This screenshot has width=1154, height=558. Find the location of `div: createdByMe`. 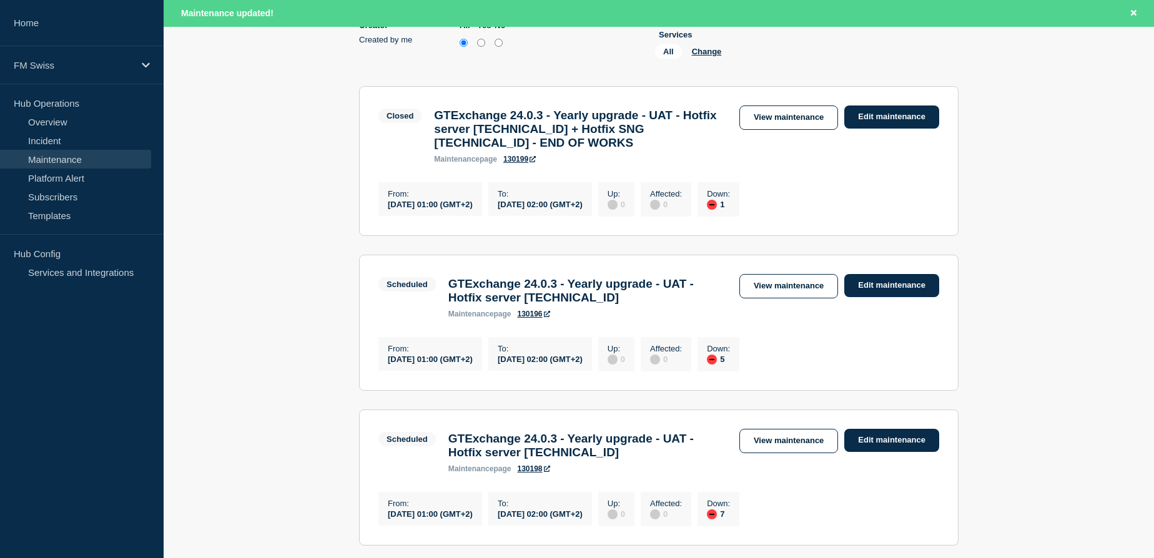

div: createdByMe is located at coordinates (434, 42).